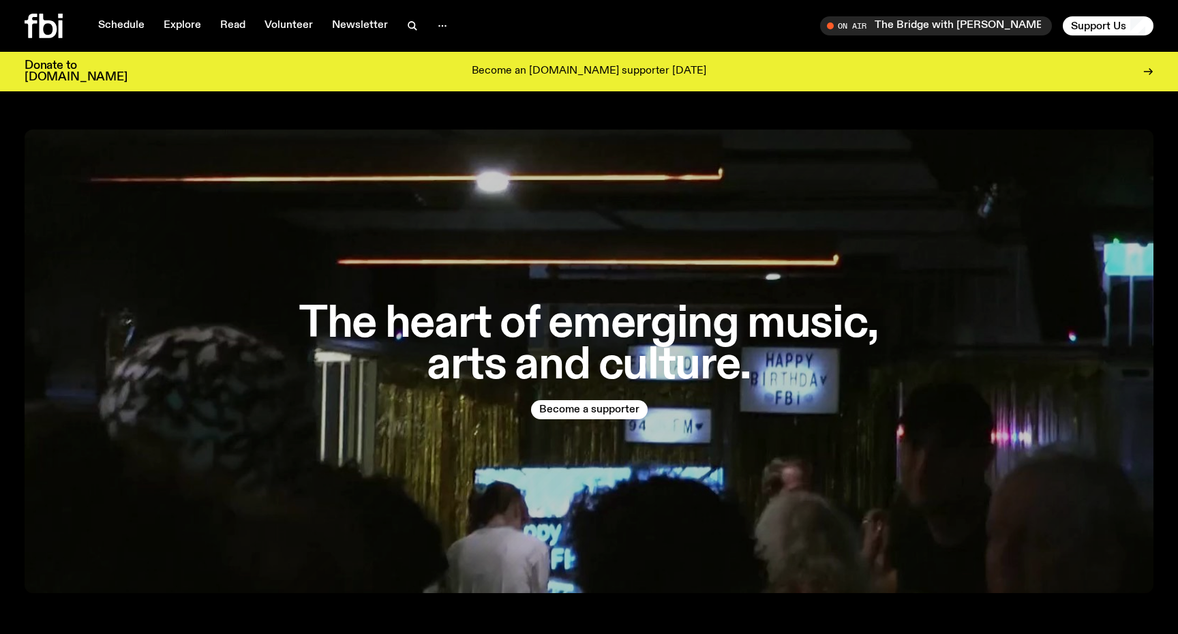 This screenshot has height=634, width=1178. Describe the element at coordinates (589, 410) in the screenshot. I see `button: Become a supporter` at that location.